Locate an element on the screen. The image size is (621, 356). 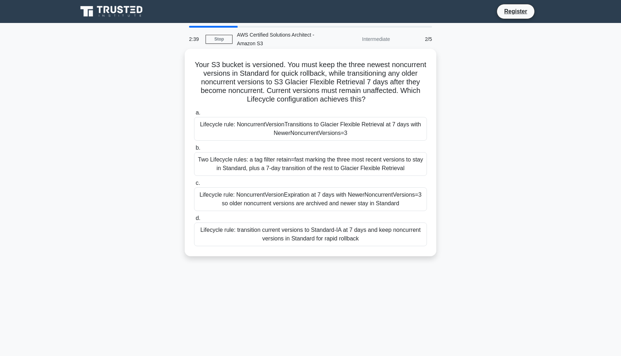
a: Stop is located at coordinates (219, 39).